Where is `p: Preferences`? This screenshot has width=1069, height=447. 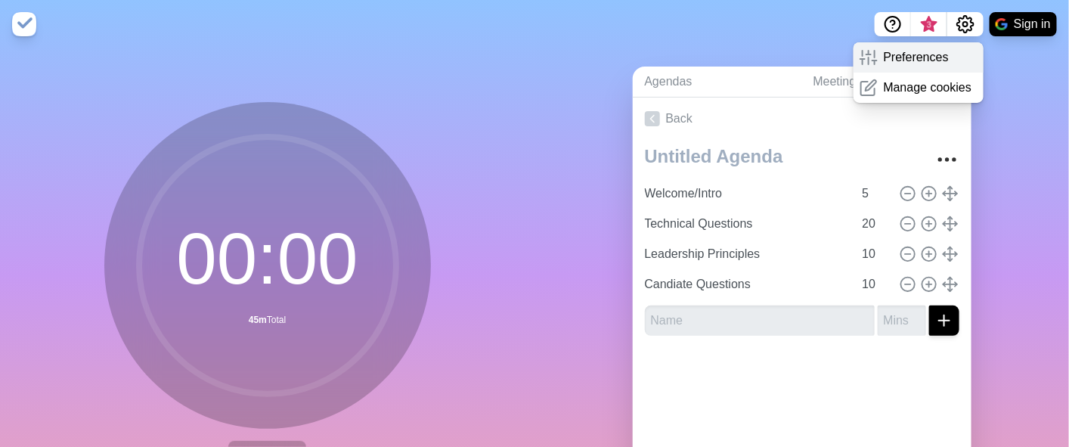 p: Preferences is located at coordinates (917, 57).